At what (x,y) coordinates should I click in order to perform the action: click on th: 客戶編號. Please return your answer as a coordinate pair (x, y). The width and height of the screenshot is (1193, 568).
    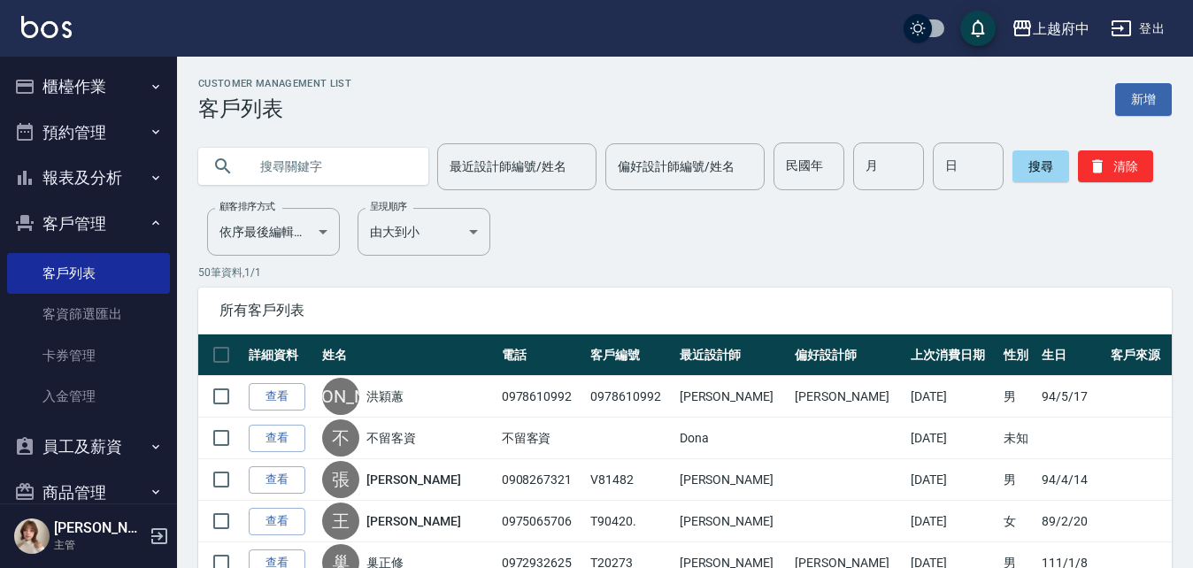
    Looking at the image, I should click on (630, 355).